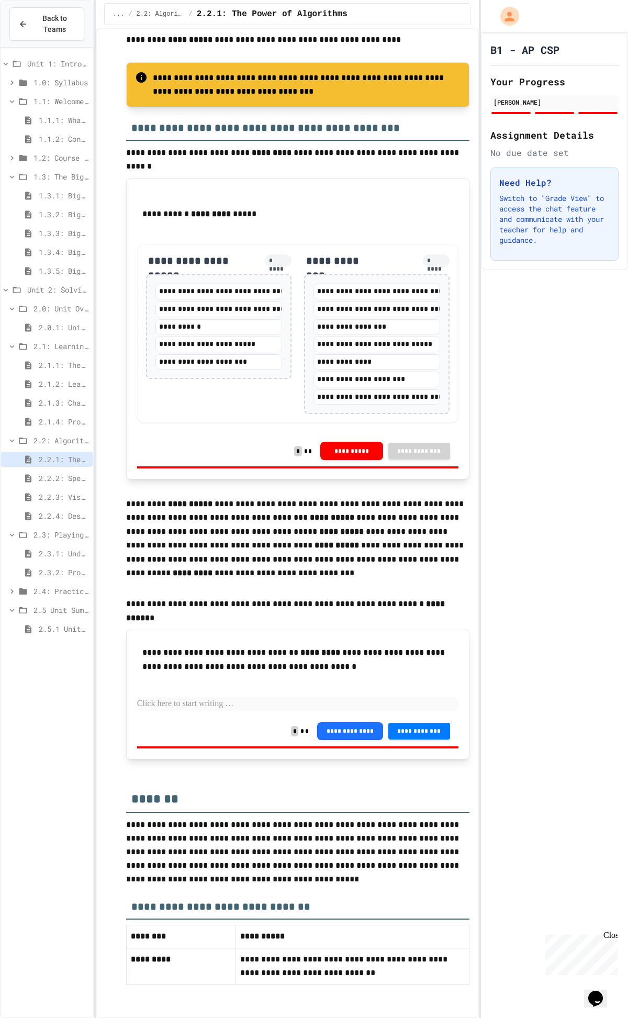 This screenshot has width=628, height=1018. What do you see at coordinates (63, 139) in the screenshot?
I see `span: 1.1.2: Connect with Your World` at bounding box center [63, 139].